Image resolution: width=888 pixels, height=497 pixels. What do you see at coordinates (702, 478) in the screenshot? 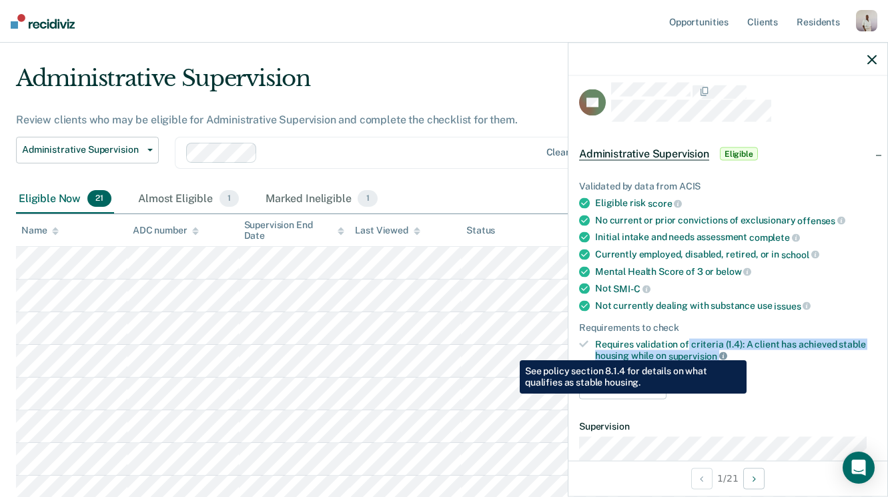
I see `button: Previous Opportunity` at bounding box center [702, 478].